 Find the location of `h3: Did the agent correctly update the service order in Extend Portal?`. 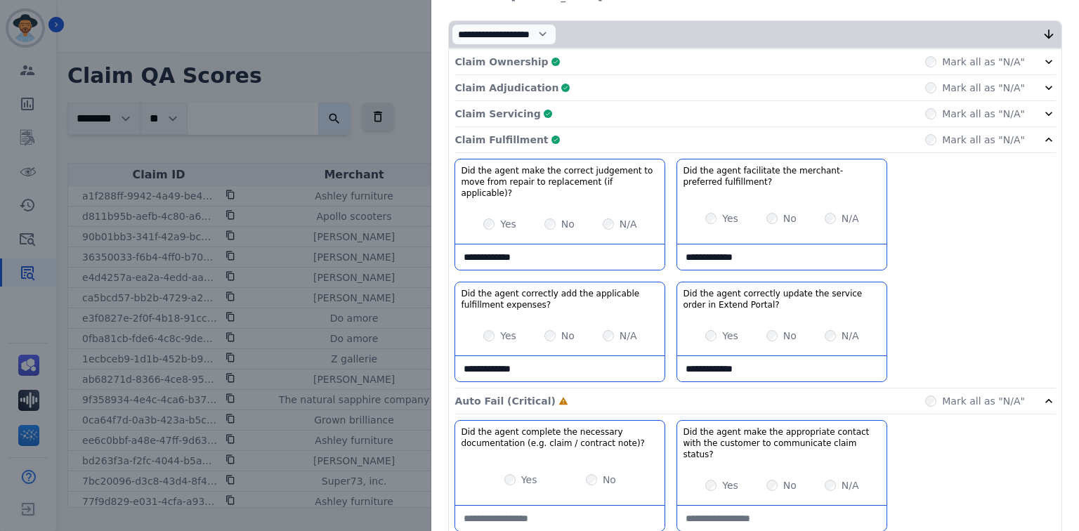

h3: Did the agent correctly update the service order in Extend Portal? is located at coordinates (782, 299).